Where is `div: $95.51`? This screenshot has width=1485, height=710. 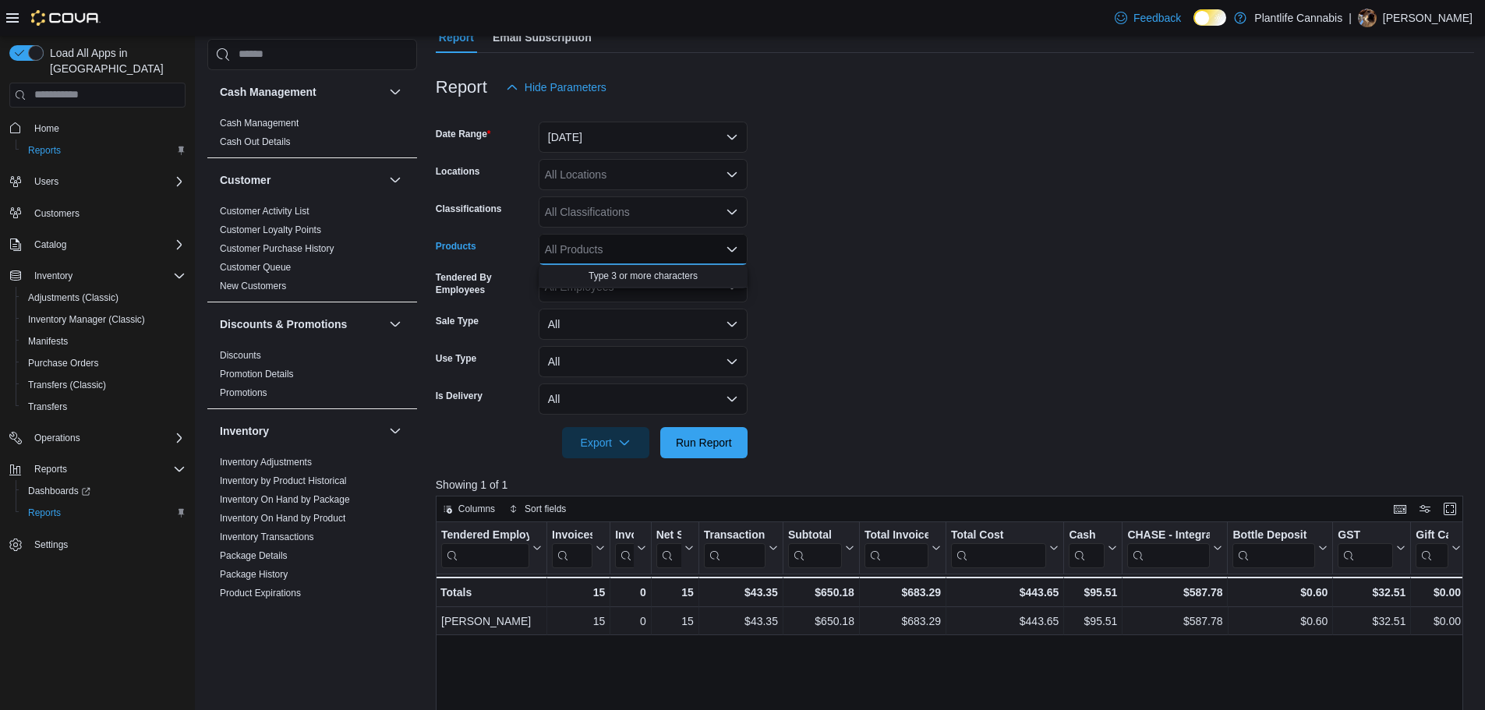
div: $95.51 is located at coordinates (1093, 621).